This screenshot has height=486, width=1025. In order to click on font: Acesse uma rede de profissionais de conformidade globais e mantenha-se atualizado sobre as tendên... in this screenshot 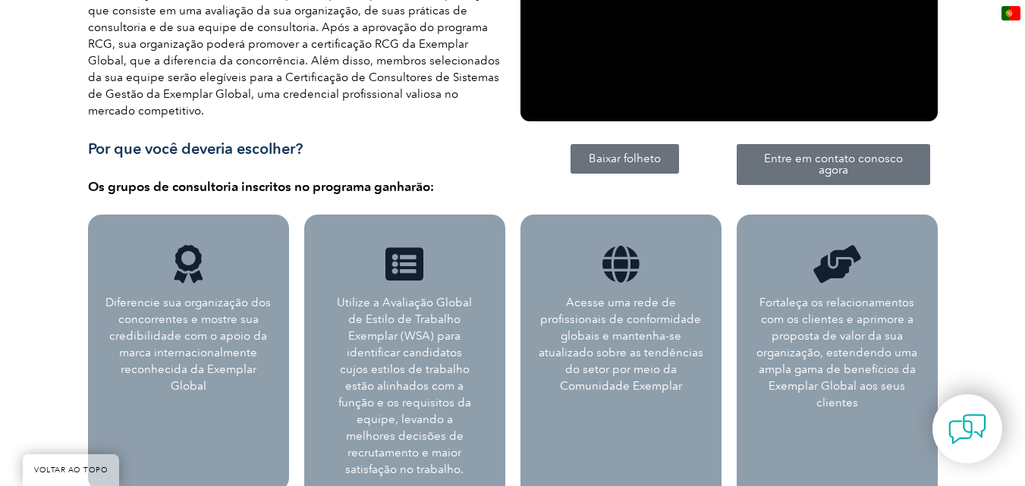, I will do `click(621, 345)`.